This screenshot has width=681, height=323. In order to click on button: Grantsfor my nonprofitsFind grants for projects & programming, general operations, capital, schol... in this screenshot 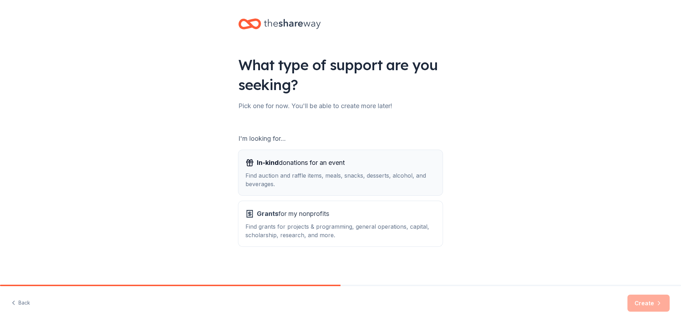, I will do `click(341, 224)`.